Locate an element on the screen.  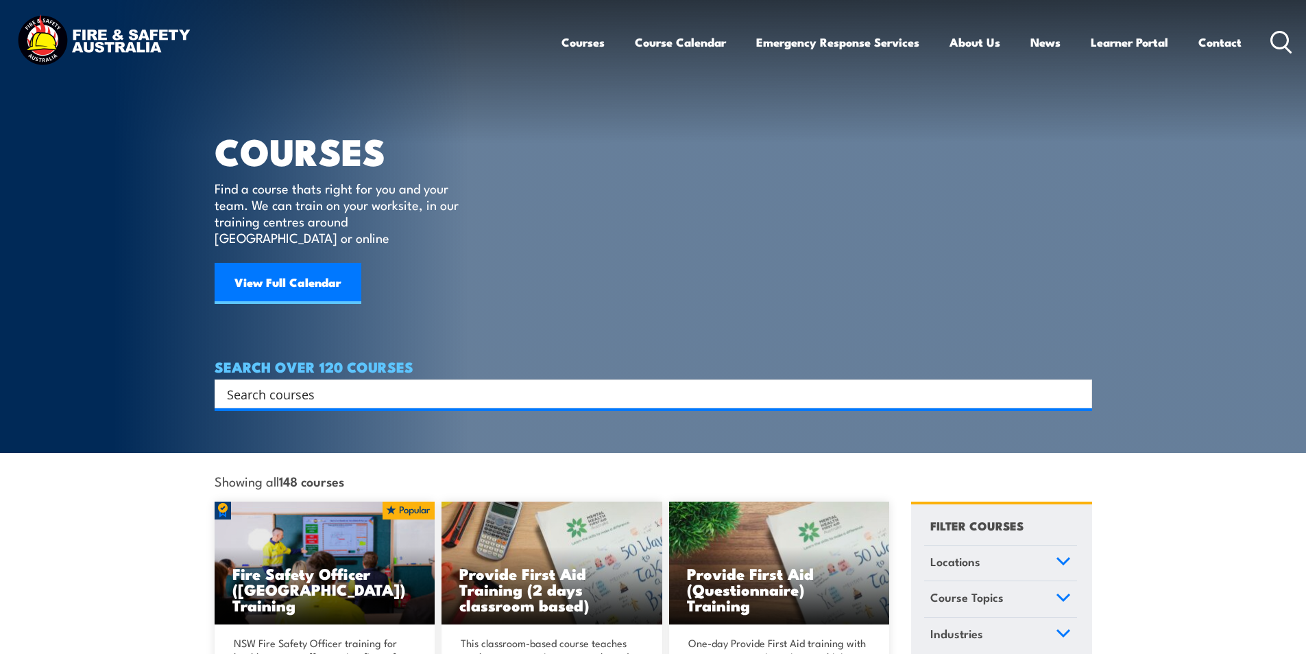
a: Contact is located at coordinates (1220, 42).